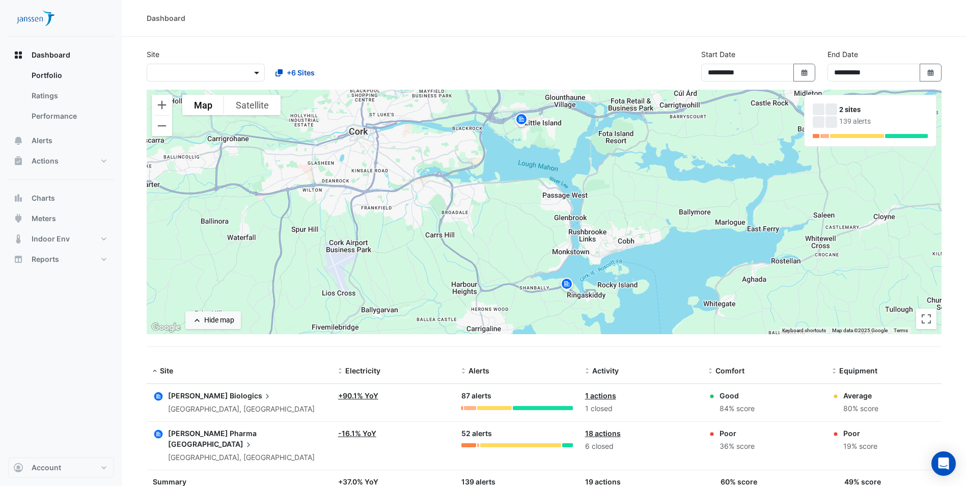  What do you see at coordinates (18, 55) in the screenshot?
I see `app-icon: Dashboard` at bounding box center [18, 55].